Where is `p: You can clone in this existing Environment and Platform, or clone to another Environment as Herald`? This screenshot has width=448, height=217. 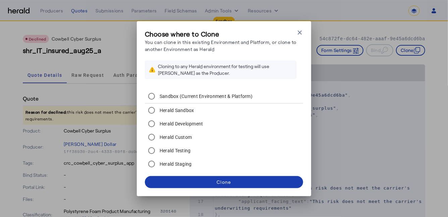 p: You can clone in this existing Environment and Platform, or clone to another Environment as Herald is located at coordinates (221, 46).